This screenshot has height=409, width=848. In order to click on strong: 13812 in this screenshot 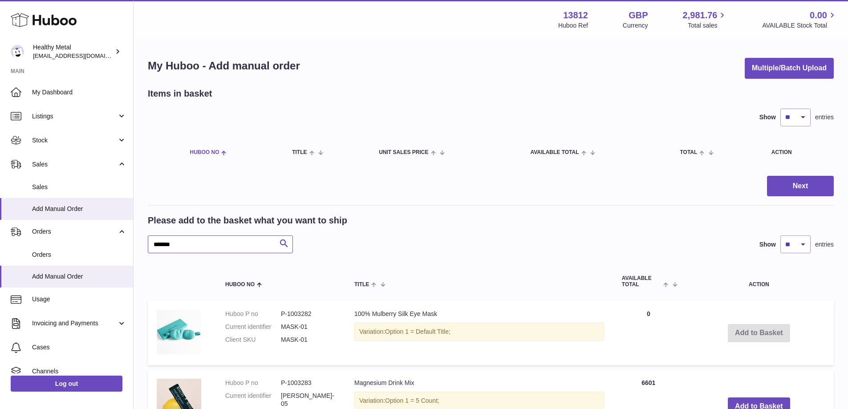, I will do `click(576, 15)`.